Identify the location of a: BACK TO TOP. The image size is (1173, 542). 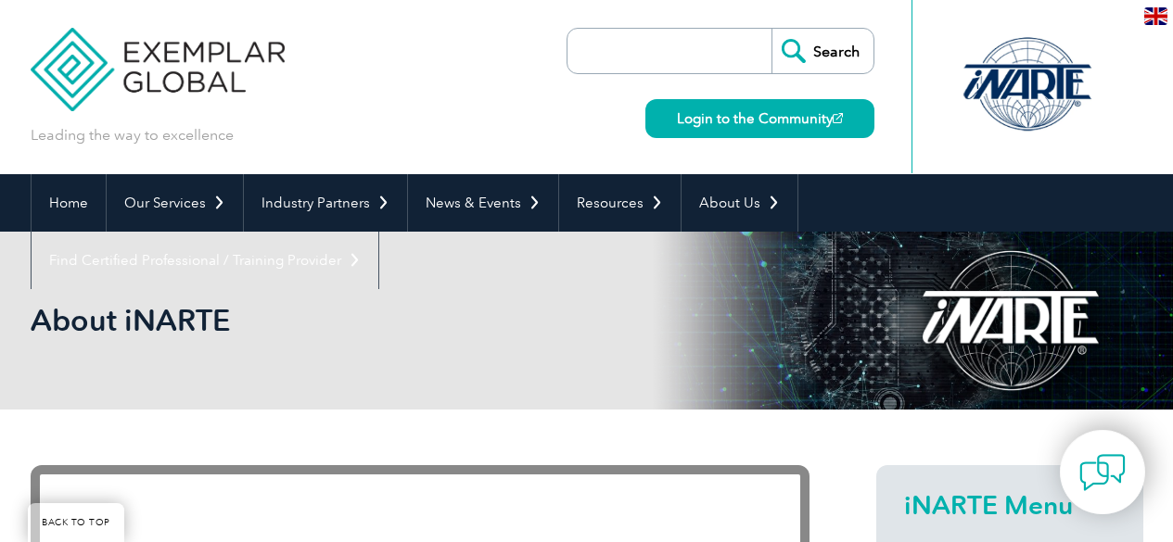
(76, 523).